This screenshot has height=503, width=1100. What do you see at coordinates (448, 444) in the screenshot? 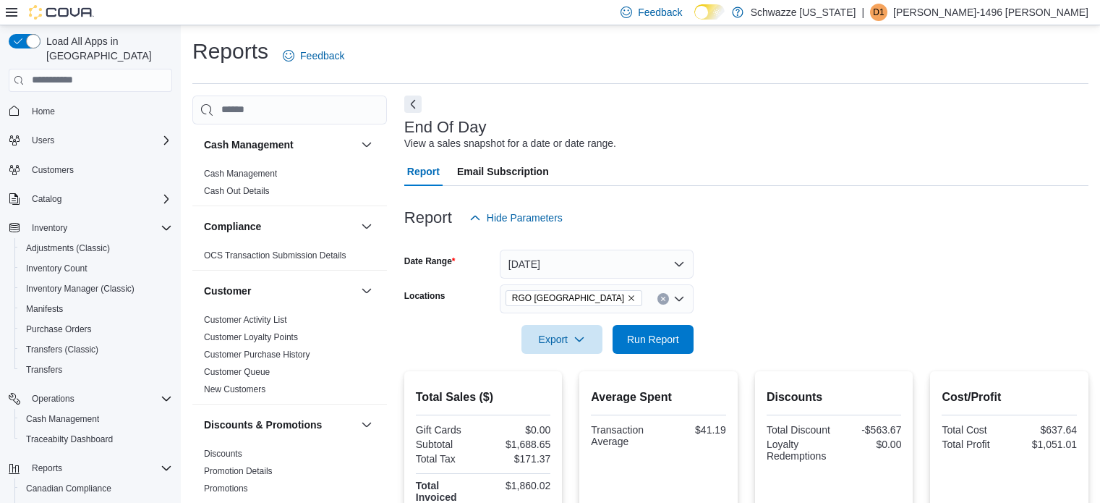
I see `div: Subtotal` at bounding box center [448, 444].